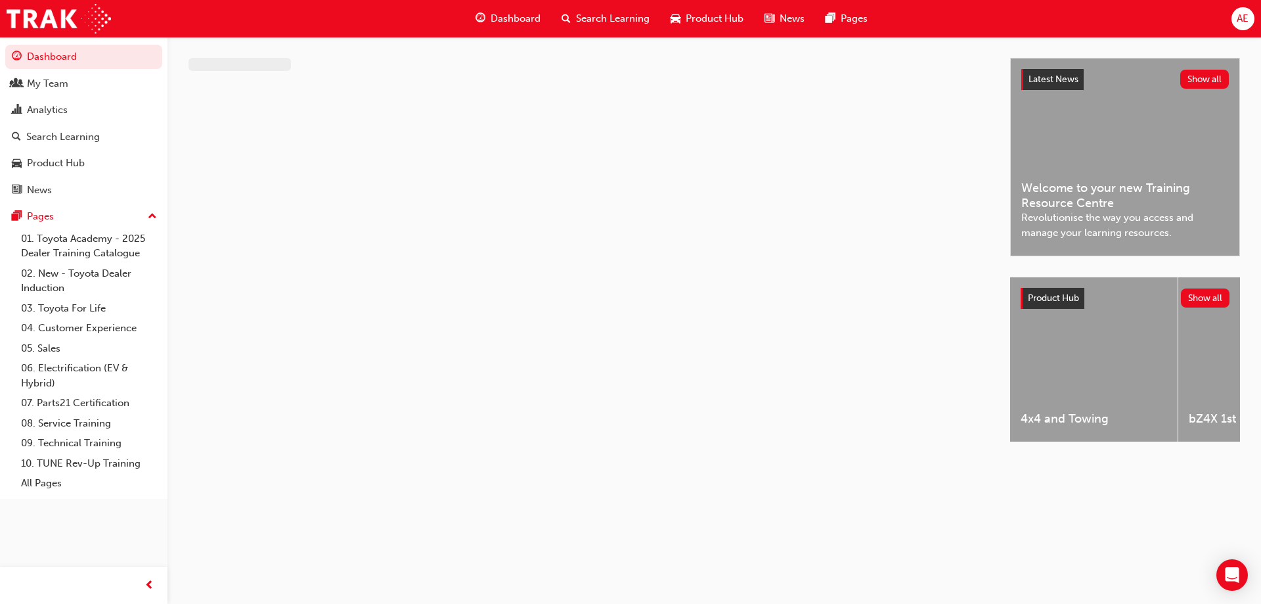 The width and height of the screenshot is (1261, 604). I want to click on div: Search Learning, so click(63, 137).